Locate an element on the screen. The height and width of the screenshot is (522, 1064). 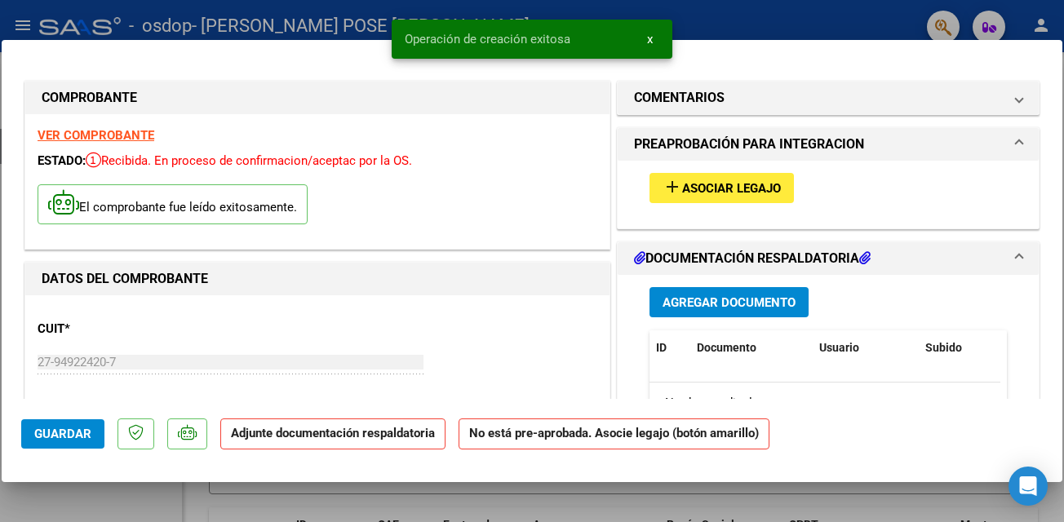
div: No data to display is located at coordinates (825, 403).